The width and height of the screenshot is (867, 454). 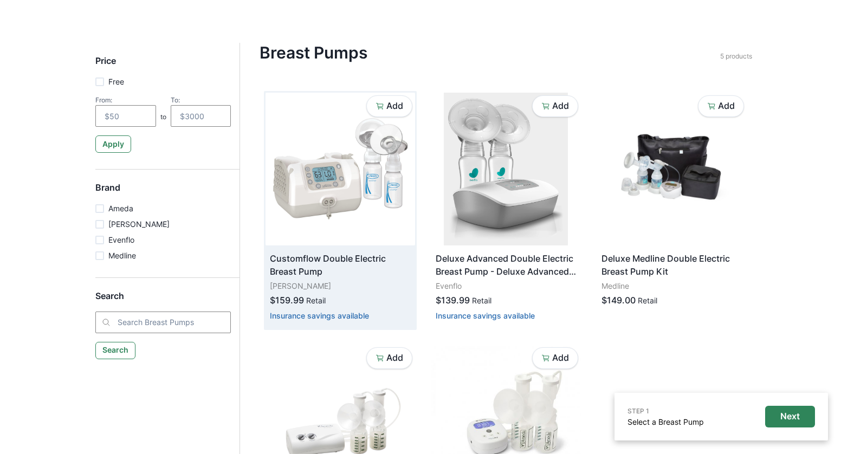 I want to click on input: $3000, so click(x=201, y=116).